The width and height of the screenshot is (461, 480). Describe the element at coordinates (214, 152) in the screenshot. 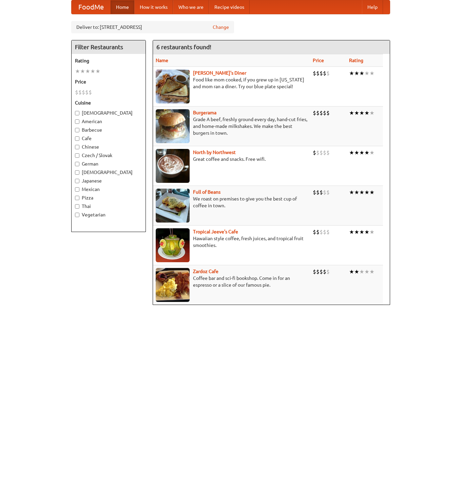

I see `a: North by Northwest` at that location.